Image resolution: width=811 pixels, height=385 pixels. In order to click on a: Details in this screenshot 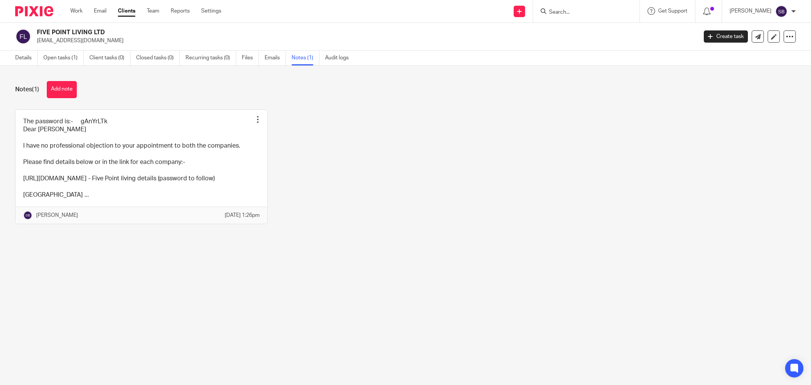, I will do `click(26, 58)`.